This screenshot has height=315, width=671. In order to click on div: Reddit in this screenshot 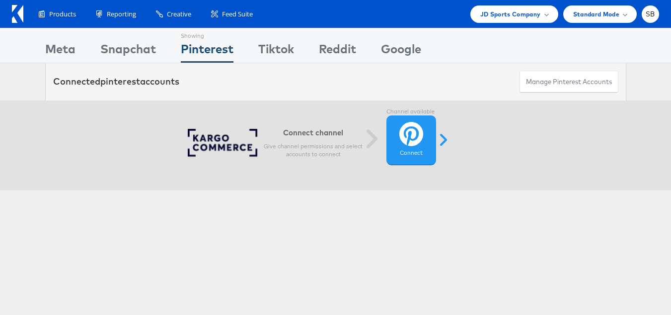, I will do `click(337, 51)`.